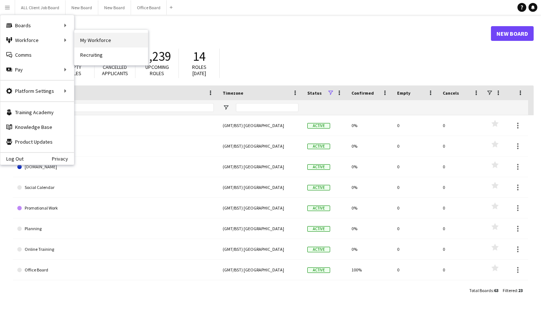 The width and height of the screenshot is (541, 309). What do you see at coordinates (157, 56) in the screenshot?
I see `span: 2,239` at bounding box center [157, 56].